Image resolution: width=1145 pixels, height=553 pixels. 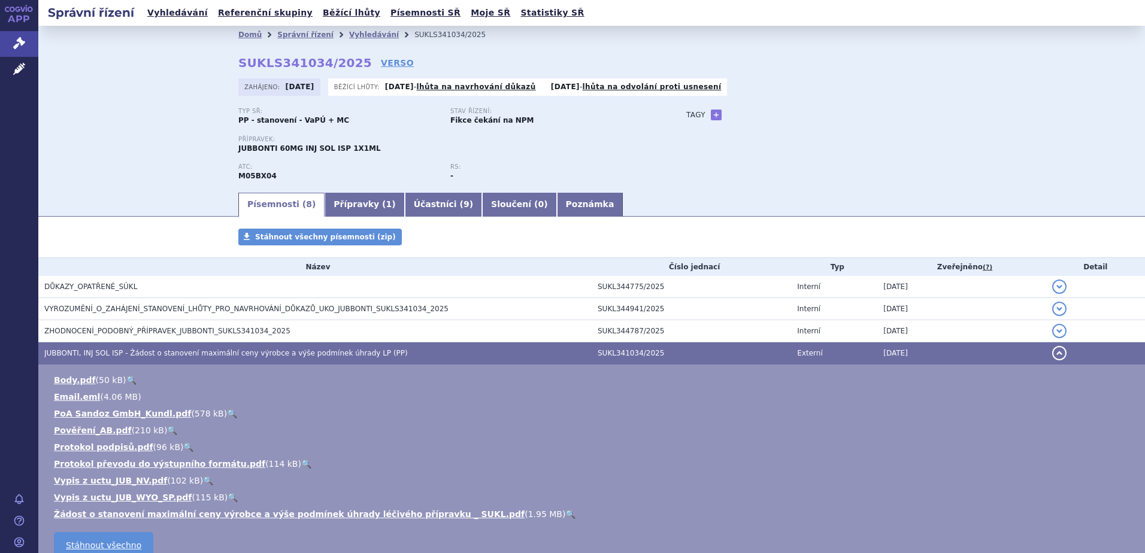 I want to click on span: 578 kB, so click(x=209, y=414).